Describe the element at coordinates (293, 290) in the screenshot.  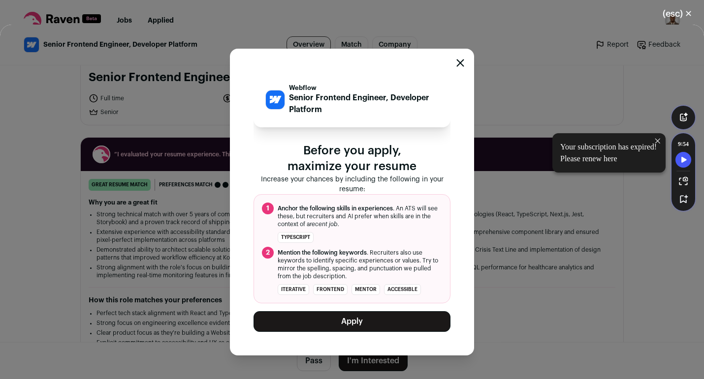
I see `li: iterative` at that location.